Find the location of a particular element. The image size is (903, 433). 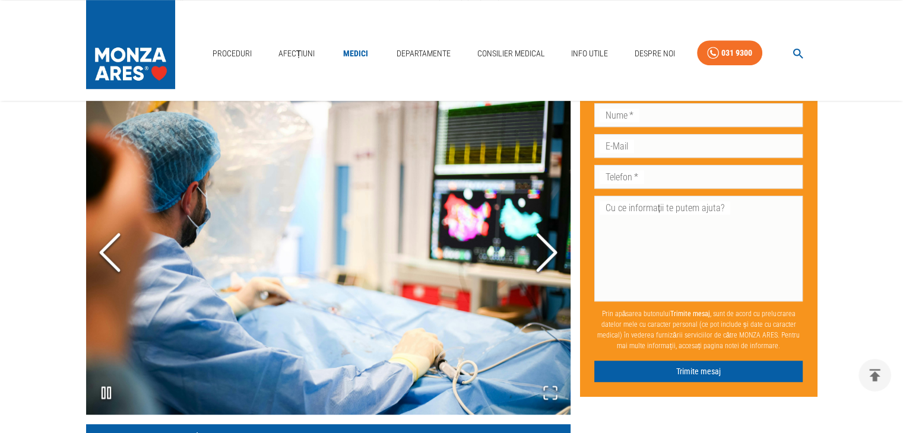

button: Open Fullscreen is located at coordinates (550, 393).